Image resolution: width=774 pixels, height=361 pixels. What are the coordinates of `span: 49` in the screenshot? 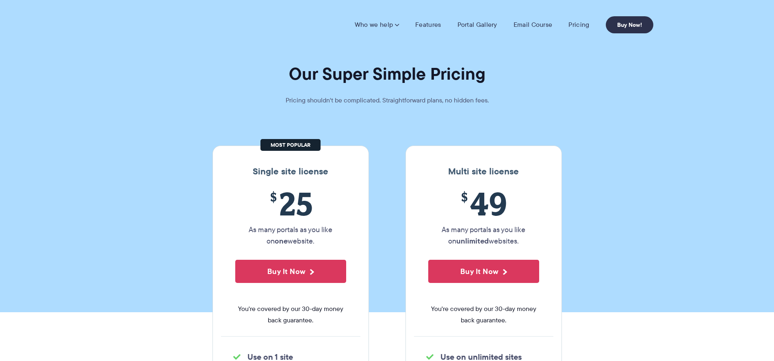 It's located at (483, 203).